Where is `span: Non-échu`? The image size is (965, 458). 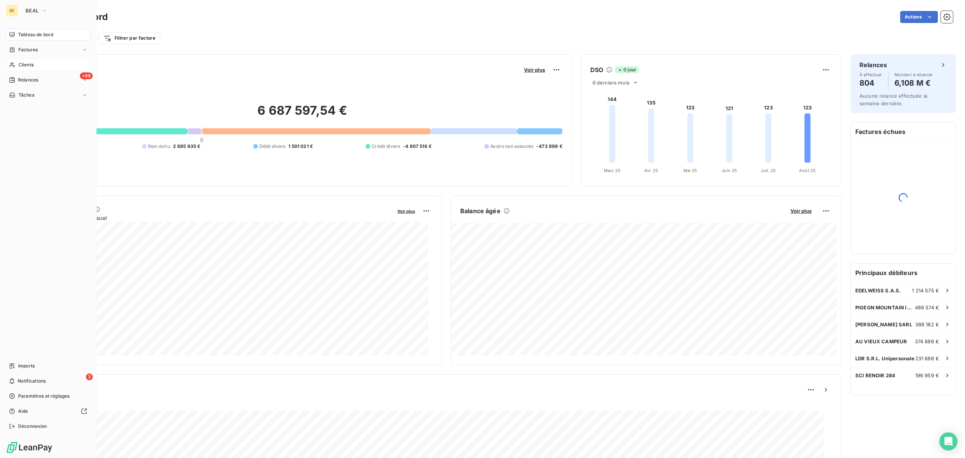
span: Non-échu is located at coordinates (159, 146).